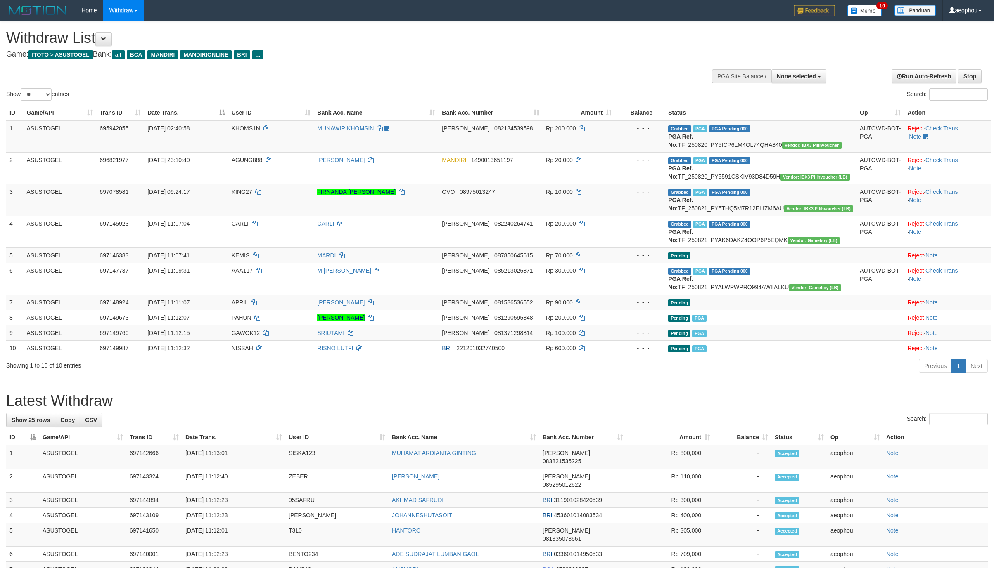  What do you see at coordinates (114, 192) in the screenshot?
I see `span: 697078581` at bounding box center [114, 192].